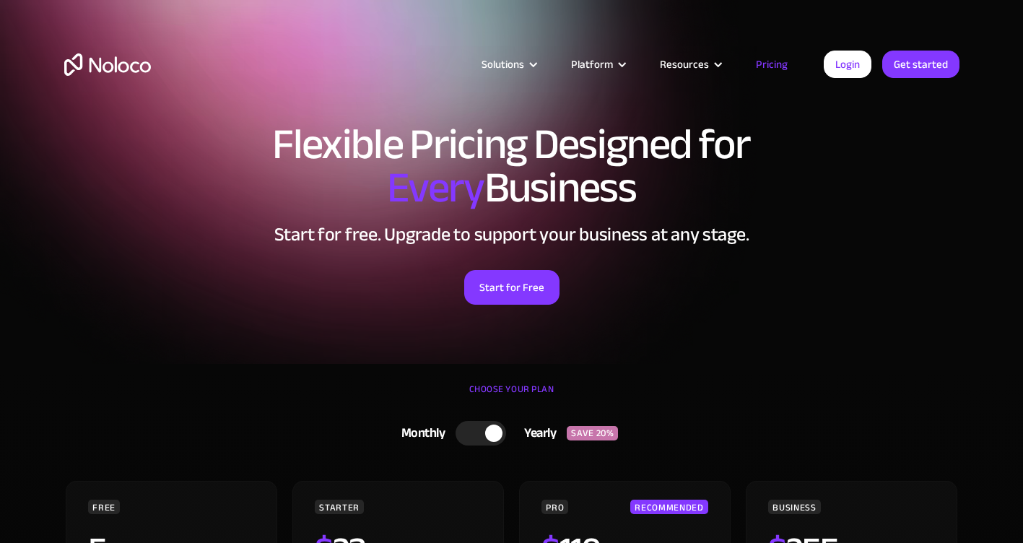  I want to click on a: home, so click(108, 64).